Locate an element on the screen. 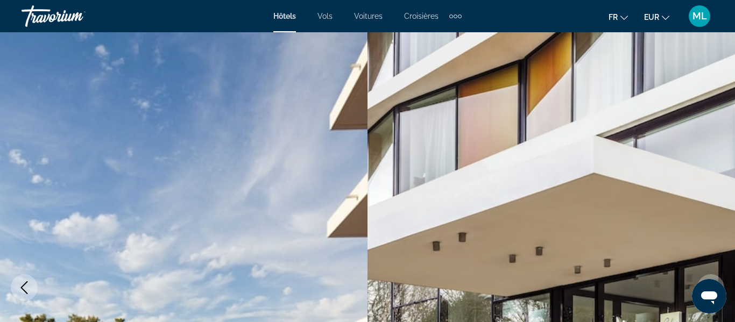  a: Voitures is located at coordinates (368, 16).